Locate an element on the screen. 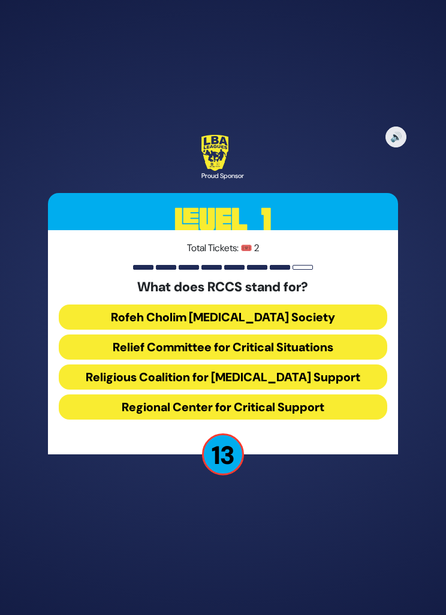  div: Proud Sponsor is located at coordinates (222, 176).